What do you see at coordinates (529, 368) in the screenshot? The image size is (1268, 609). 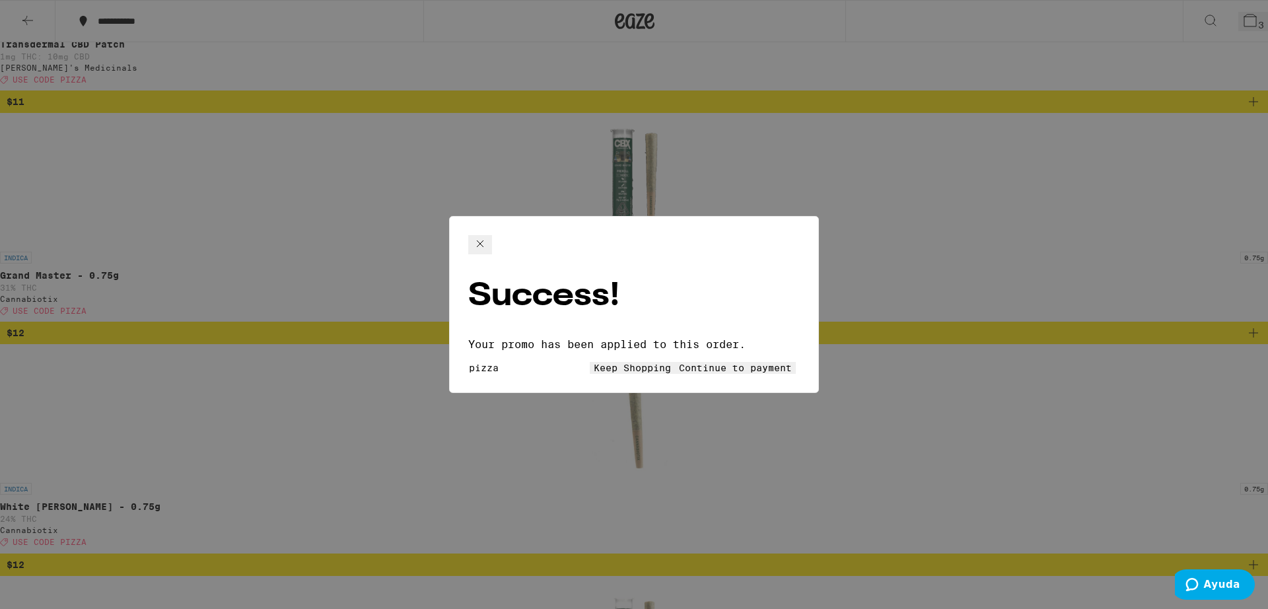 I see `input: Promo code` at bounding box center [529, 368].